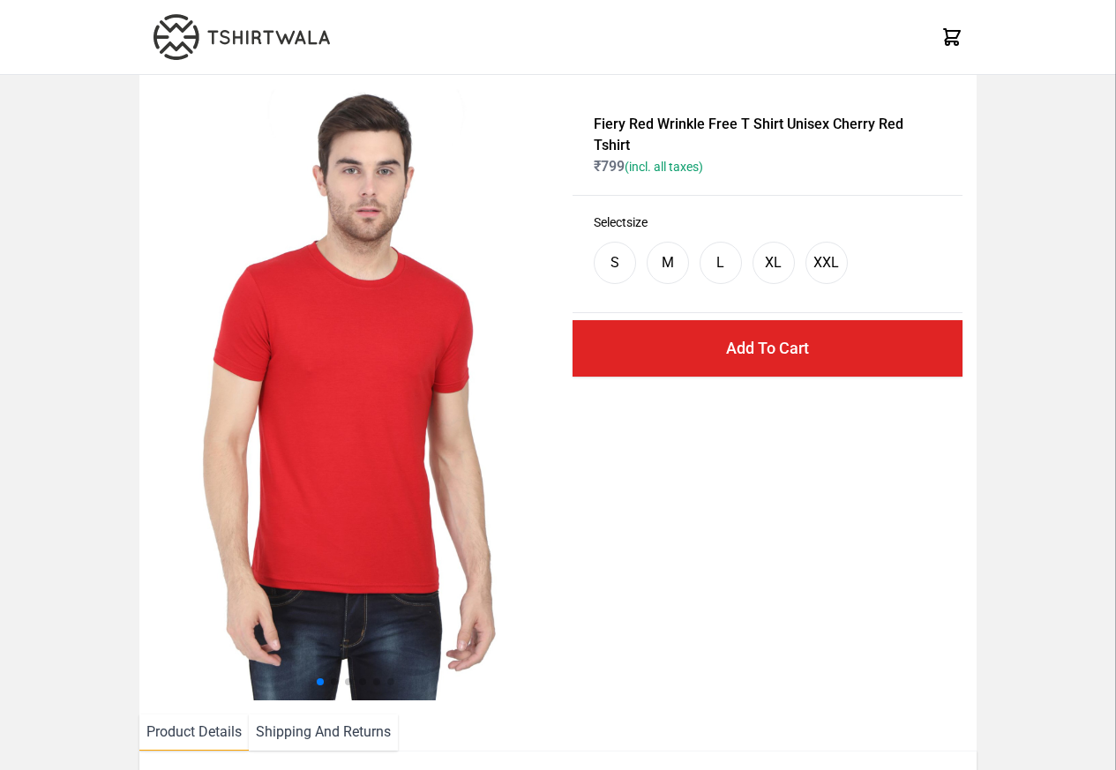  I want to click on div: XL, so click(773, 263).